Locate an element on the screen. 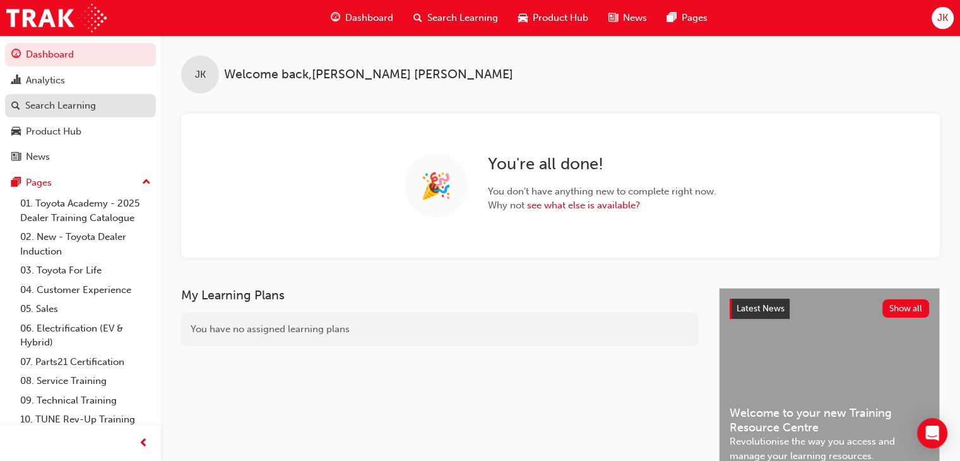 The image size is (960, 461). div: Open Intercom Messenger is located at coordinates (932, 433).